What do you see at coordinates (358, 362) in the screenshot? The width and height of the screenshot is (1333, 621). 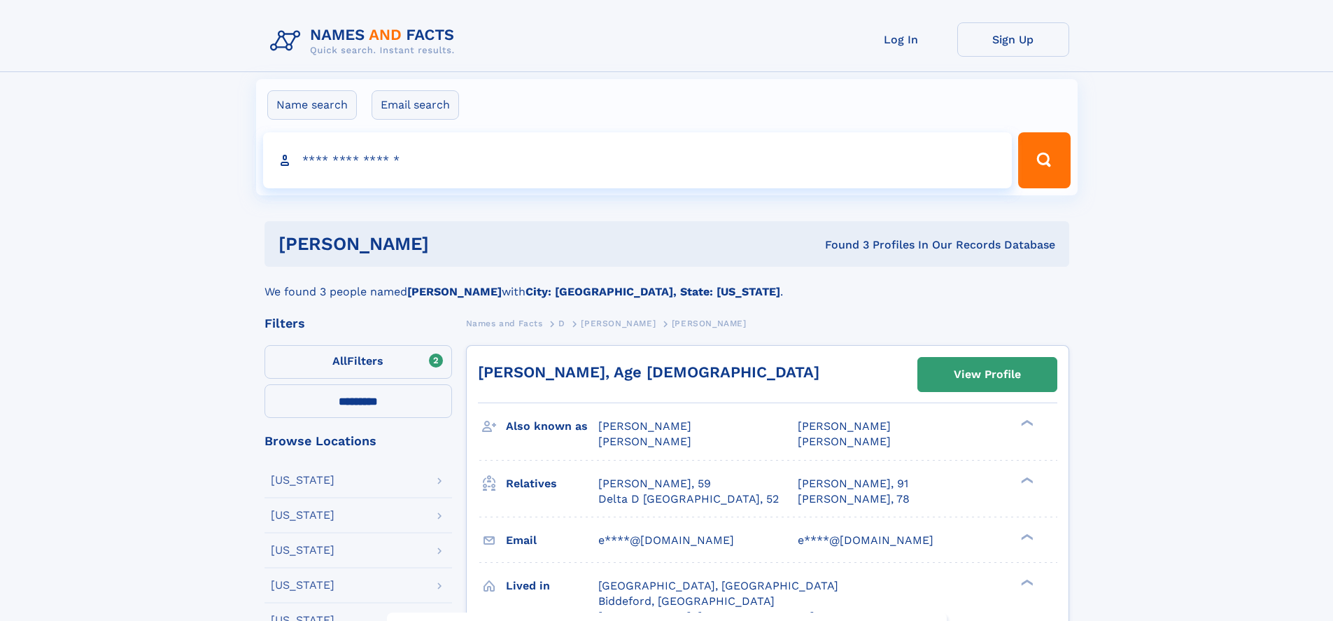 I see `label: Filters` at bounding box center [358, 362].